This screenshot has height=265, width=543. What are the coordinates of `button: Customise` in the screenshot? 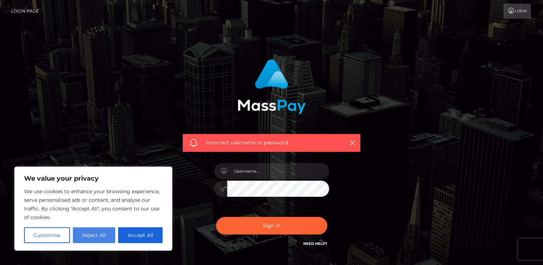 It's located at (47, 235).